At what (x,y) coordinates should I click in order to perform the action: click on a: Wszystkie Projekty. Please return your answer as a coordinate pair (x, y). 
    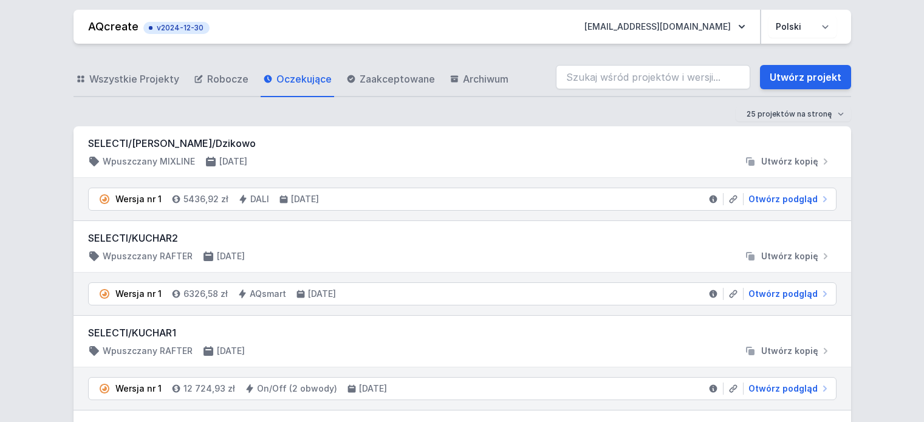
    Looking at the image, I should click on (128, 80).